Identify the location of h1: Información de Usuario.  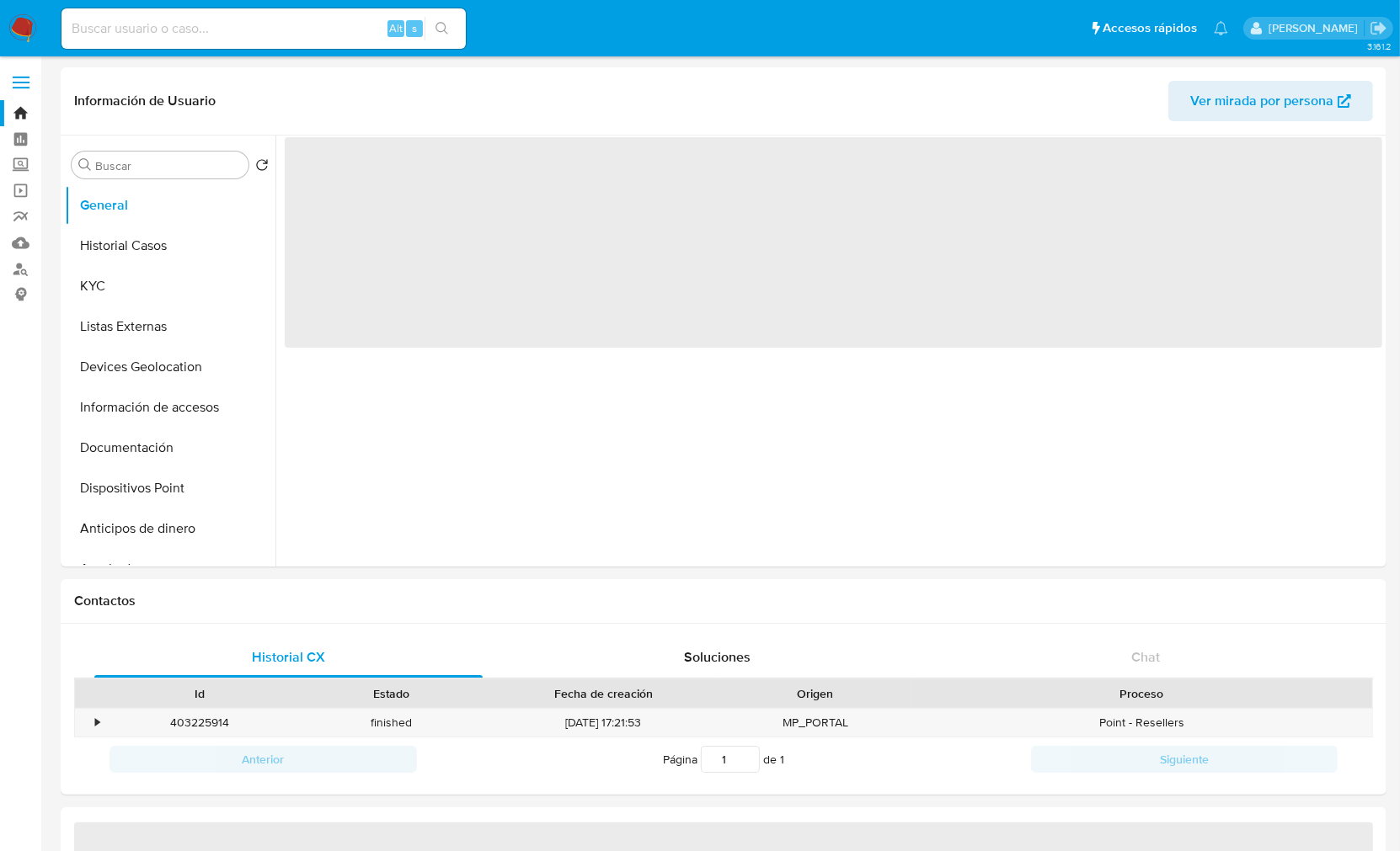
(145, 101).